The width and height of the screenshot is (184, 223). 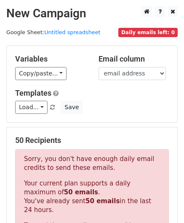 What do you see at coordinates (148, 32) in the screenshot?
I see `span: Daily emails left: 0` at bounding box center [148, 32].